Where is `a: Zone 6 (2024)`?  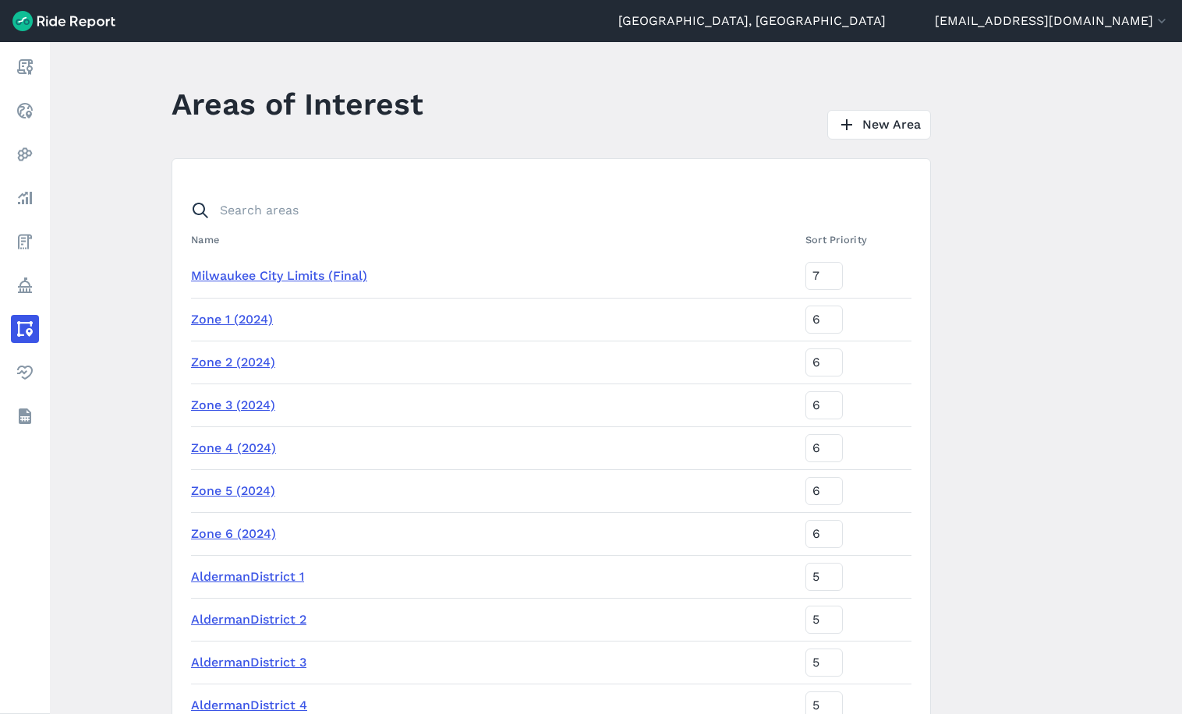
a: Zone 6 (2024) is located at coordinates (233, 533).